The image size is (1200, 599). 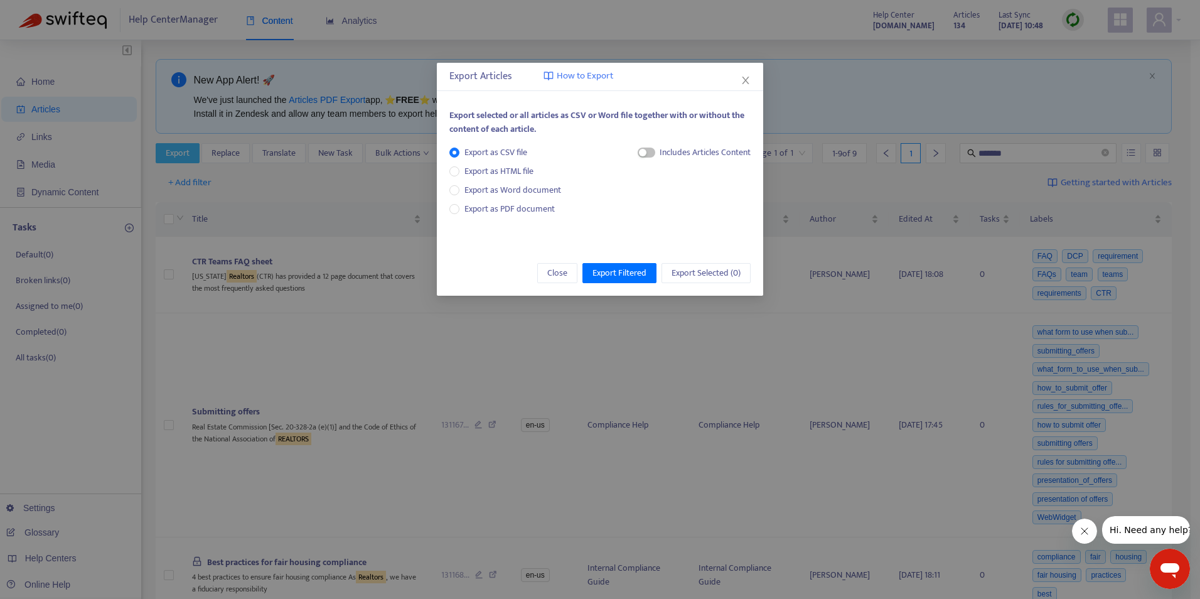 What do you see at coordinates (513, 190) in the screenshot?
I see `span: Export as Word document` at bounding box center [513, 190].